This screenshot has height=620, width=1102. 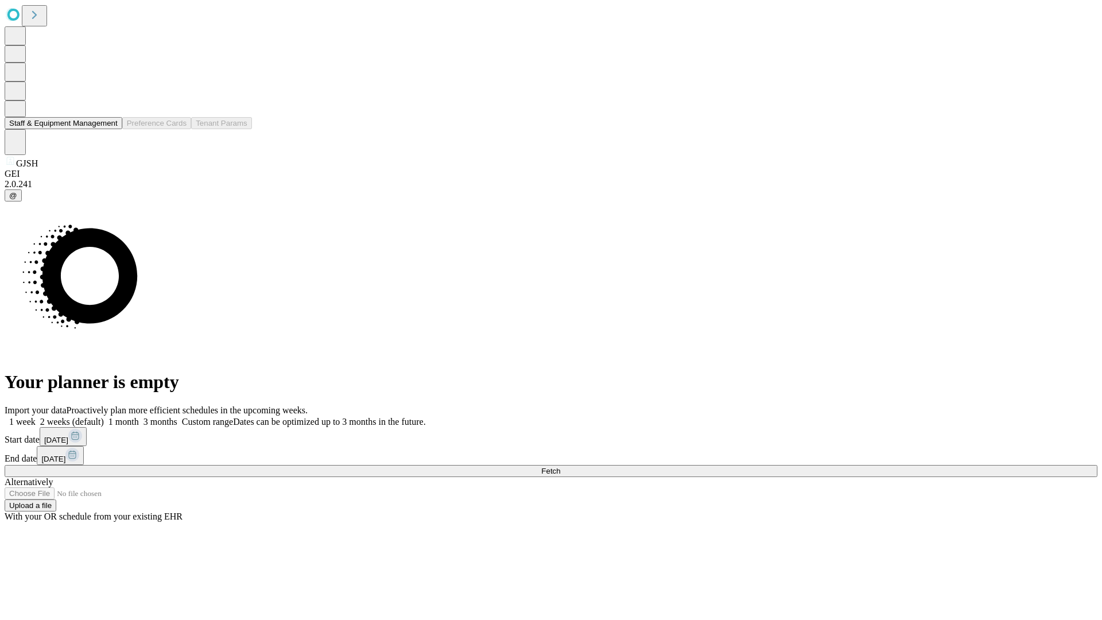 What do you see at coordinates (157, 123) in the screenshot?
I see `button: Preference Cards` at bounding box center [157, 123].